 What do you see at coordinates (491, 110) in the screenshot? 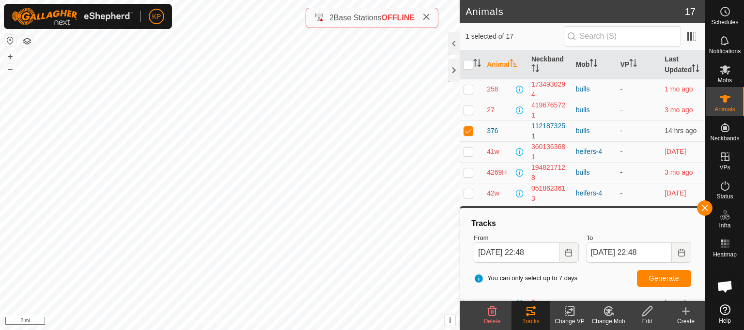
I see `span: 27` at bounding box center [491, 110].